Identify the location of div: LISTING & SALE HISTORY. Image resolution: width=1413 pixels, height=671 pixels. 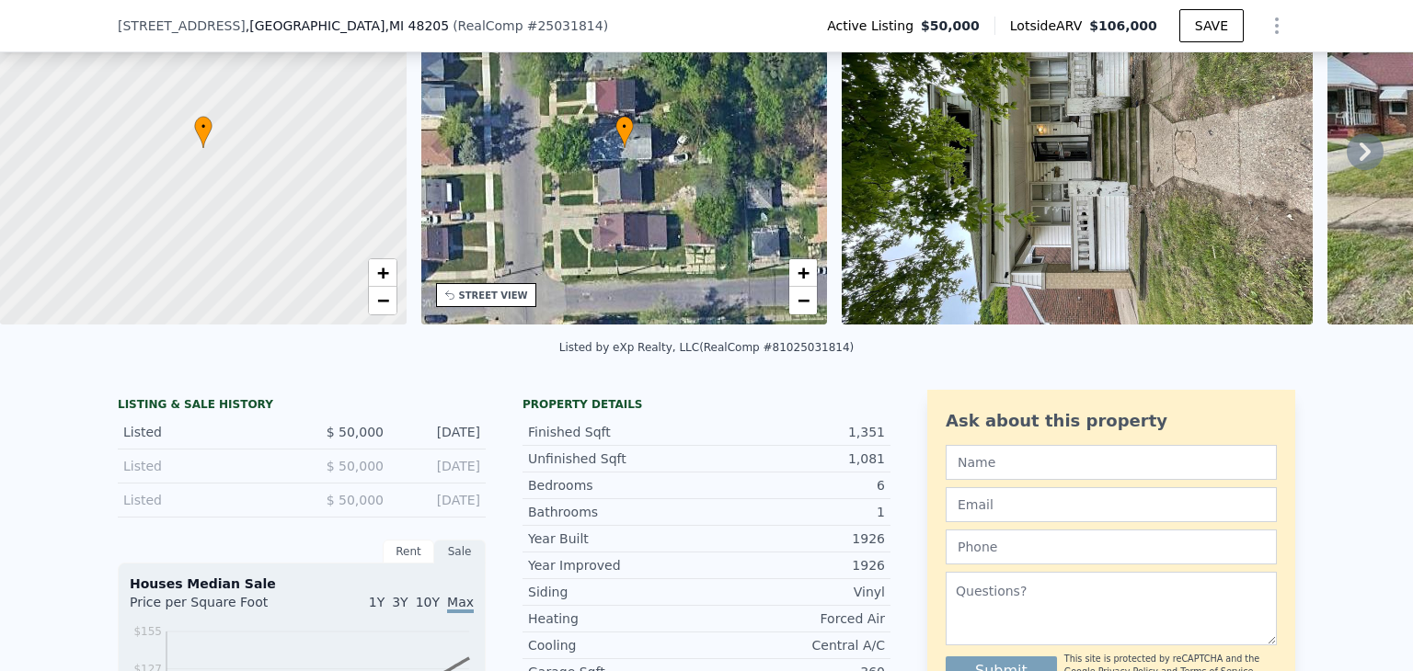
(302, 406).